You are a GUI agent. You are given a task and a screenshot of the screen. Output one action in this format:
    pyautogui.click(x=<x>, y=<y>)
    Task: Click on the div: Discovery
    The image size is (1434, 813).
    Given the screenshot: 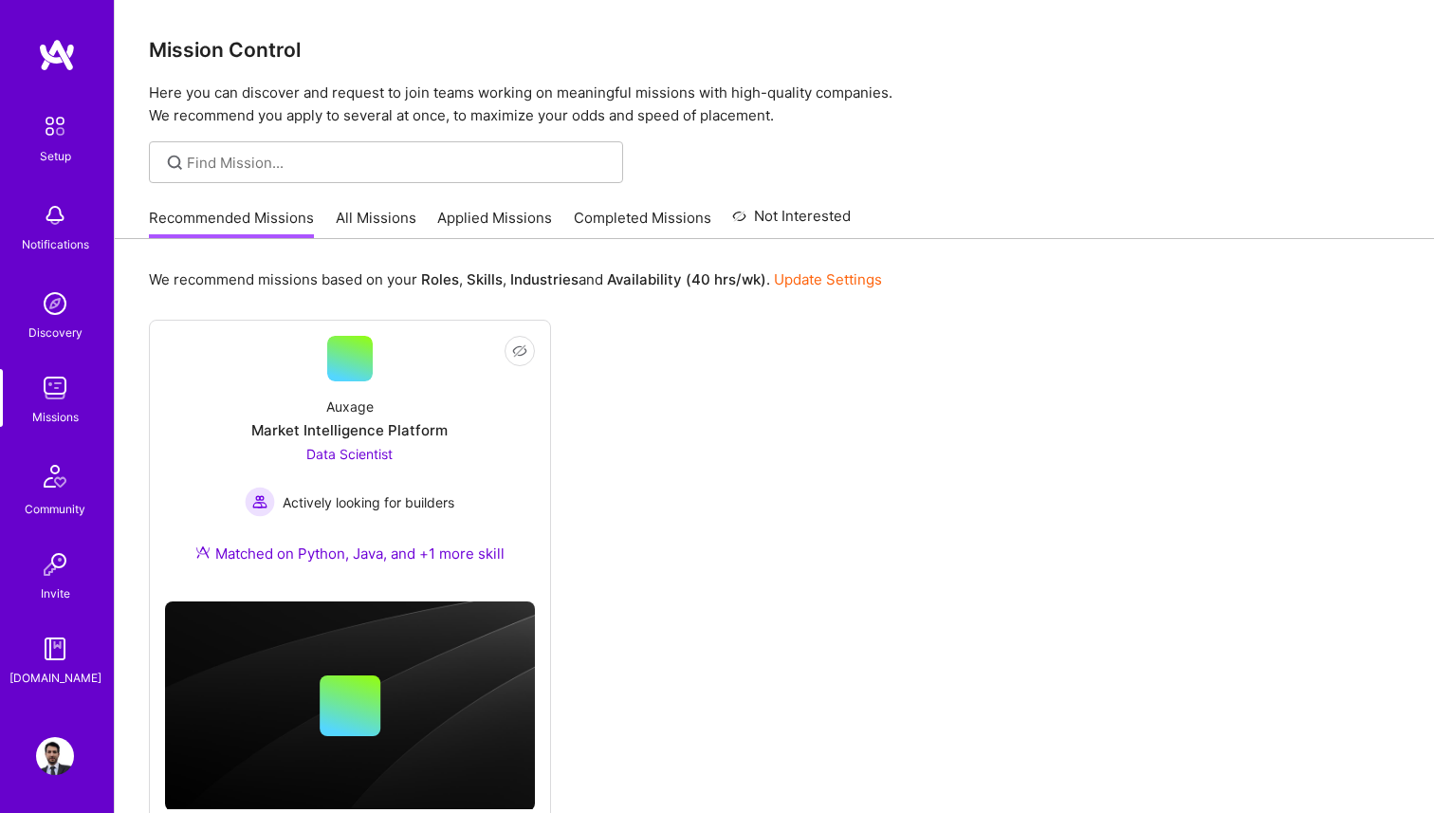 What is the action you would take?
    pyautogui.click(x=55, y=332)
    